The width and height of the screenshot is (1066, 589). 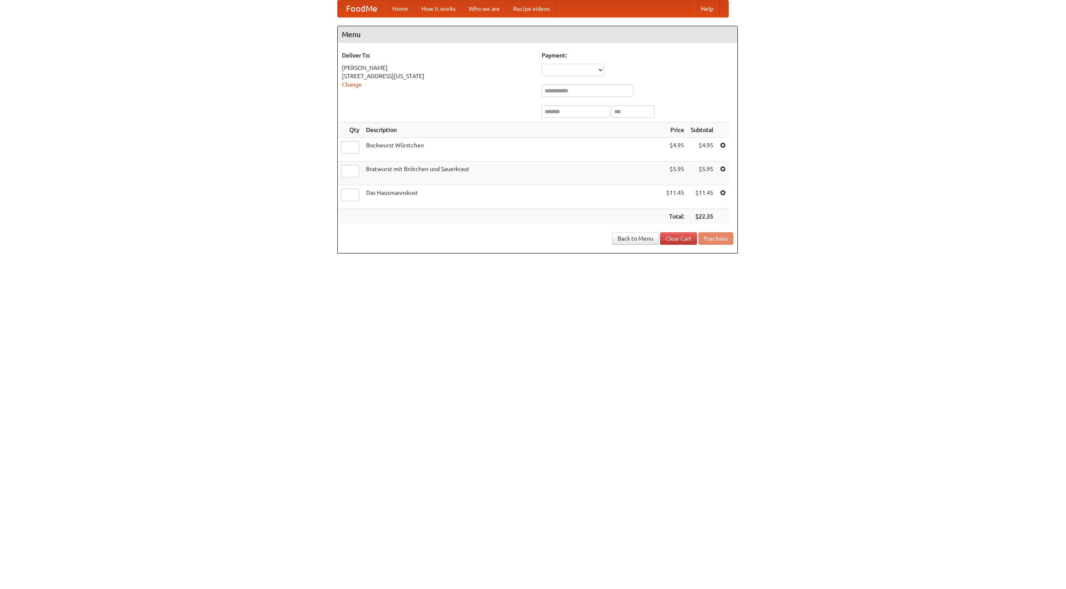 What do you see at coordinates (513, 150) in the screenshot?
I see `td: Bockwurst Würstchen` at bounding box center [513, 150].